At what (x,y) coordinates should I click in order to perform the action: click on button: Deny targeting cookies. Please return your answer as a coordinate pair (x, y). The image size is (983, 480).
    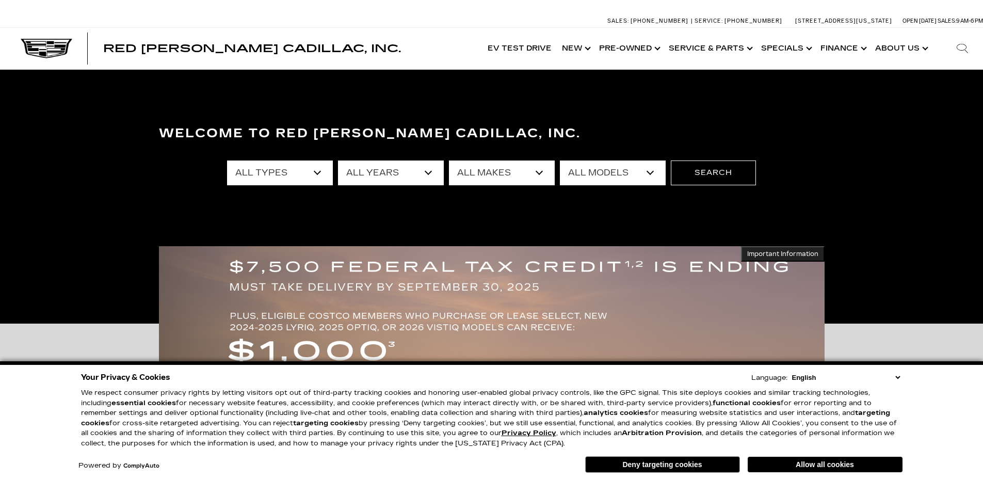
    Looking at the image, I should click on (663, 464).